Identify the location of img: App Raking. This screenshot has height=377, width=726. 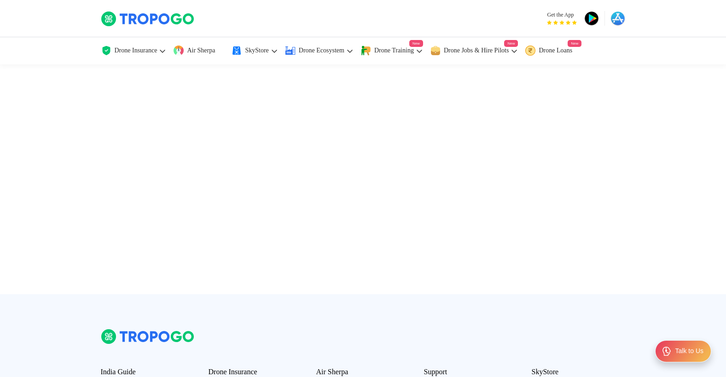
(561, 23).